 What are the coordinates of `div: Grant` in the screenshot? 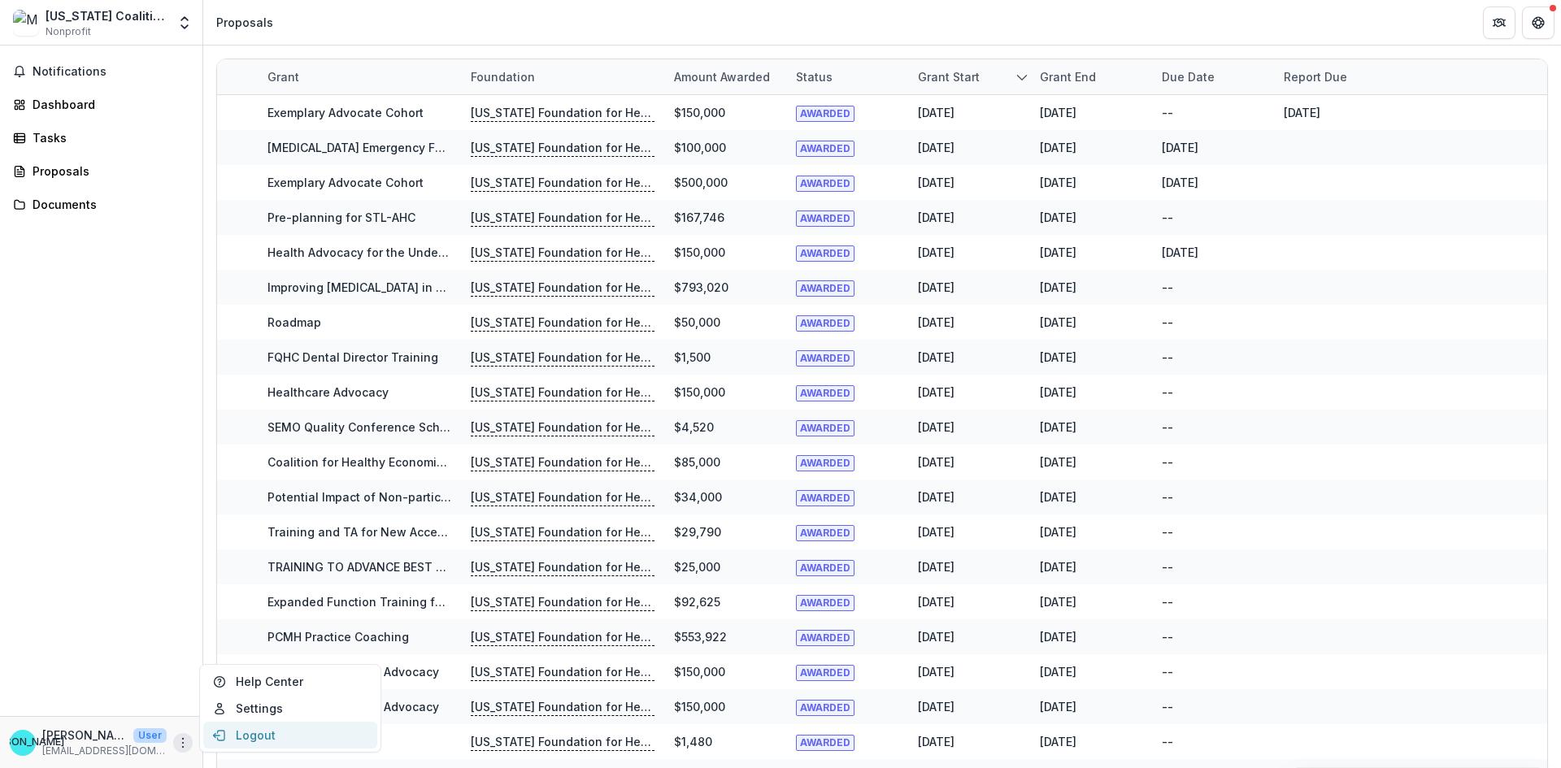 It's located at (359, 76).